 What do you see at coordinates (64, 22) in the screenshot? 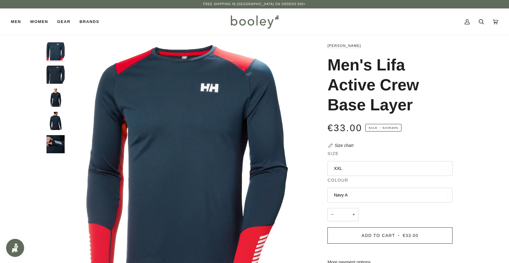
I see `span: Gear` at bounding box center [64, 22].